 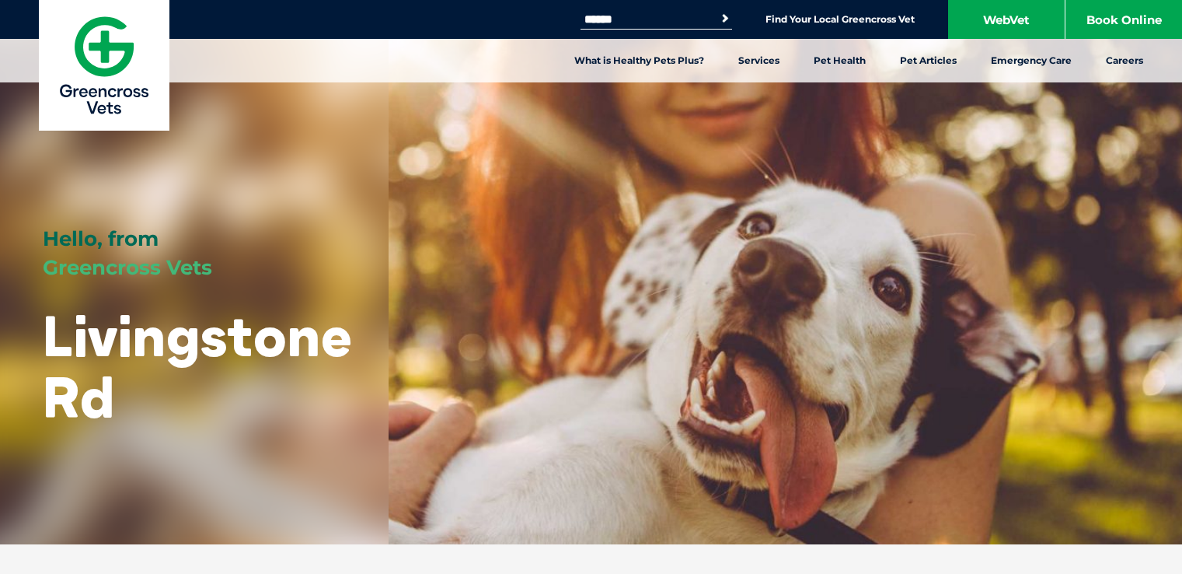 What do you see at coordinates (1031, 61) in the screenshot?
I see `a: Emergency Care` at bounding box center [1031, 61].